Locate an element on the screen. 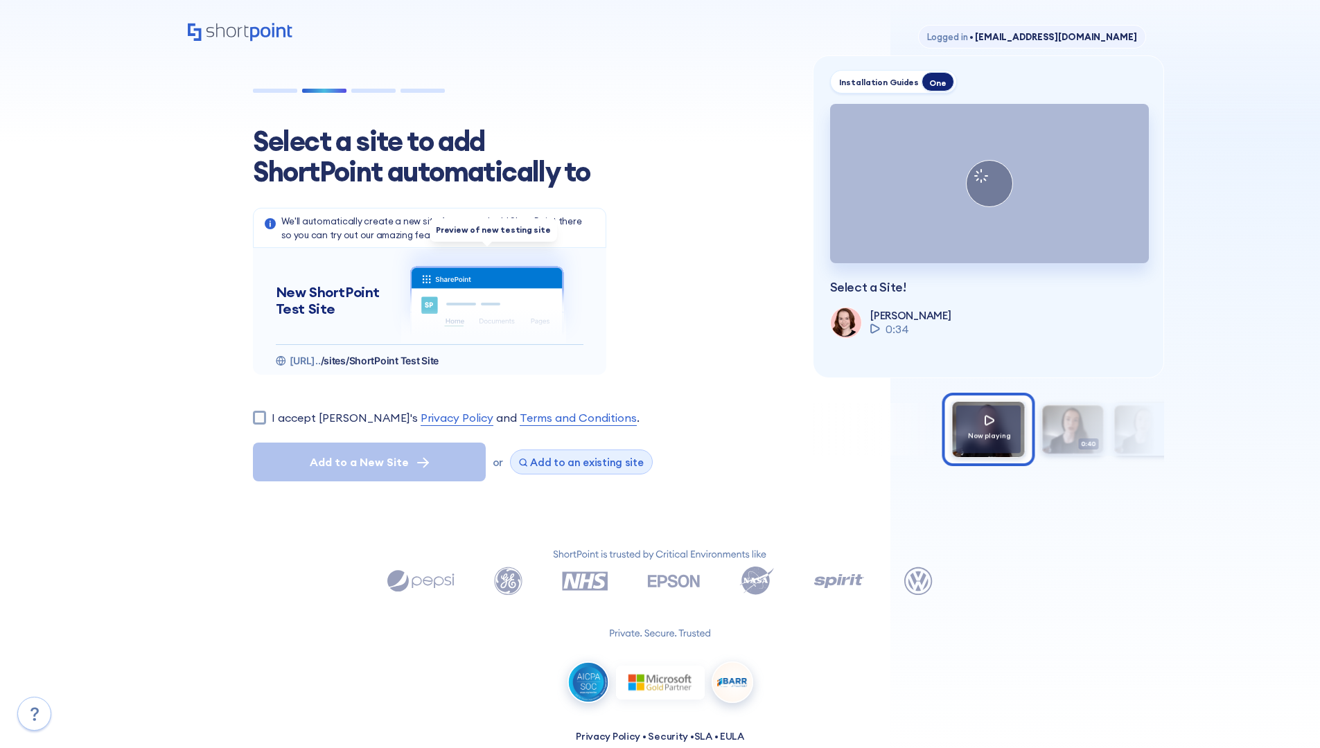 This screenshot has width=1320, height=748. span: Add to an existing site is located at coordinates (587, 462).